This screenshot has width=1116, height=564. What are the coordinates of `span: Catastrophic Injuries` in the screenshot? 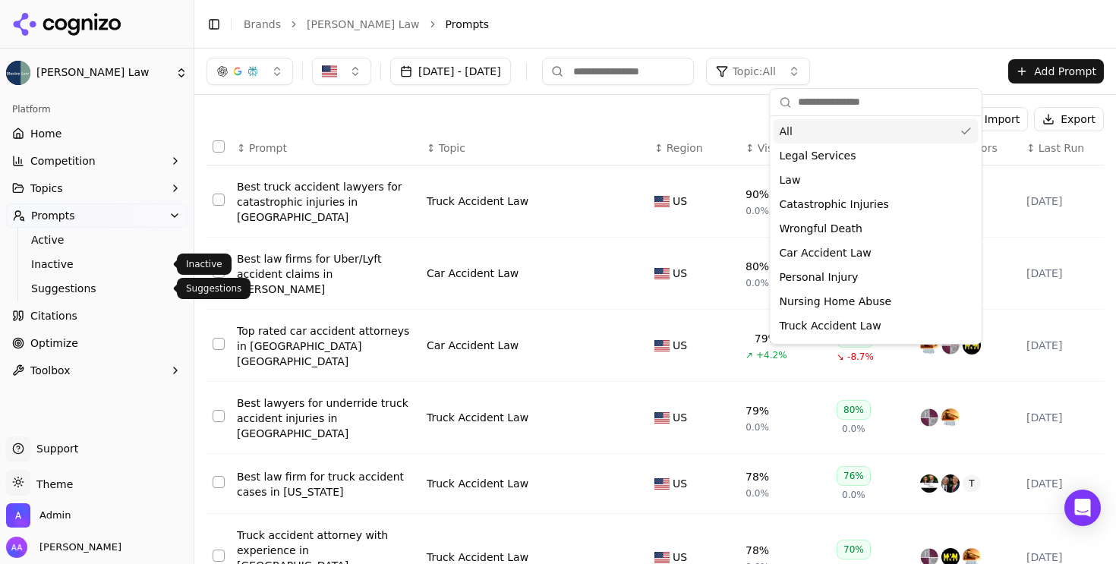 It's located at (834, 204).